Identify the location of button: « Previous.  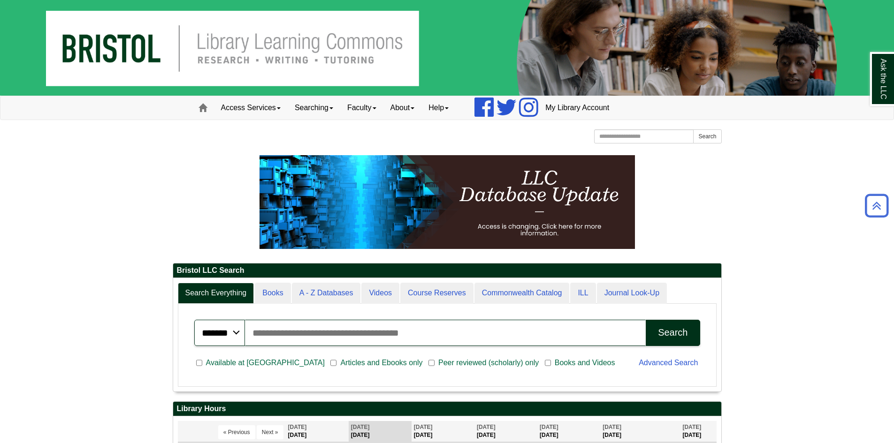
(237, 433).